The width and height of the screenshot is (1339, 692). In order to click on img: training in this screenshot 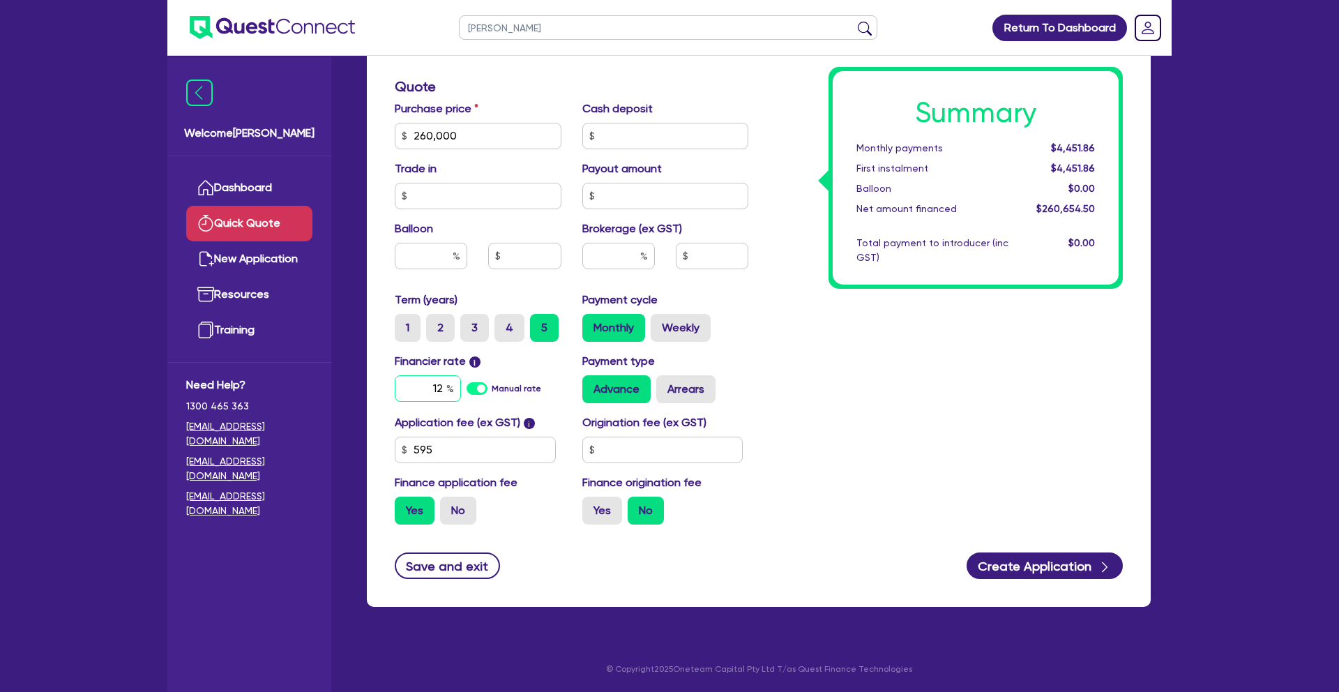, I will do `click(206, 330)`.